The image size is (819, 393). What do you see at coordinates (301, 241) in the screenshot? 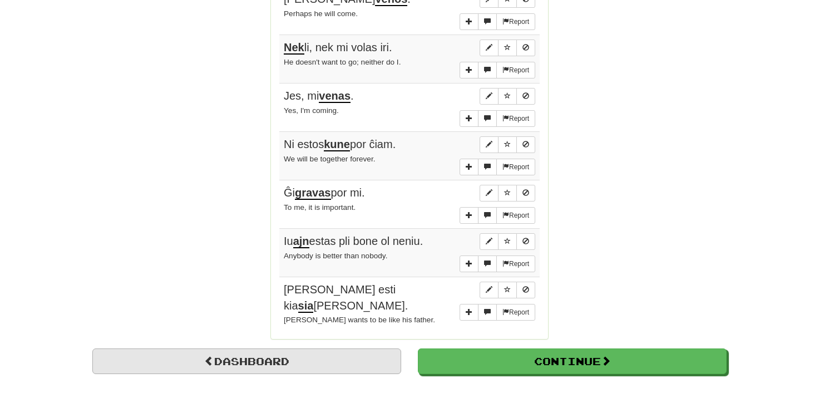
I see `u: ajn` at bounding box center [301, 241].